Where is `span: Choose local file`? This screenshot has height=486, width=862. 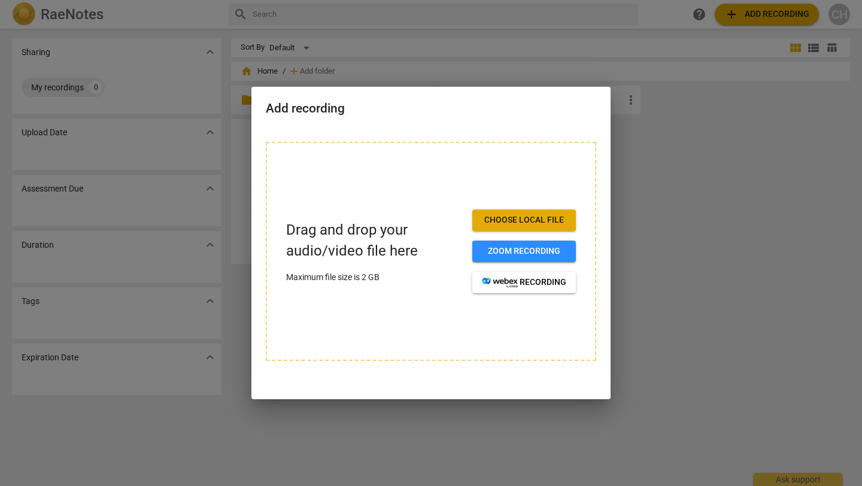
span: Choose local file is located at coordinates (524, 220).